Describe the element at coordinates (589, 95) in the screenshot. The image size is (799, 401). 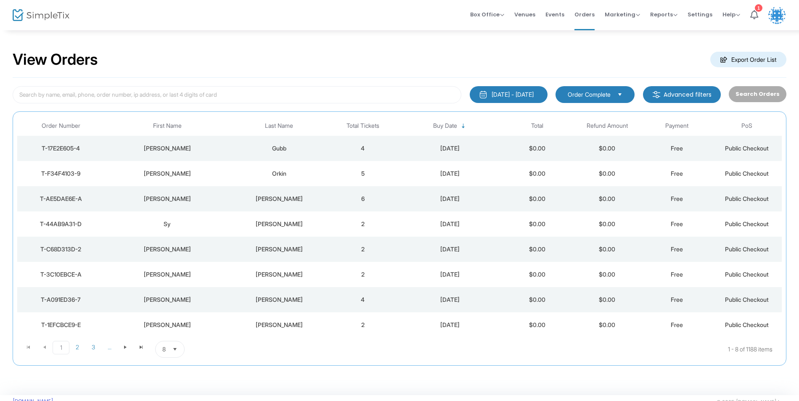
I see `span: Order Complete` at that location.